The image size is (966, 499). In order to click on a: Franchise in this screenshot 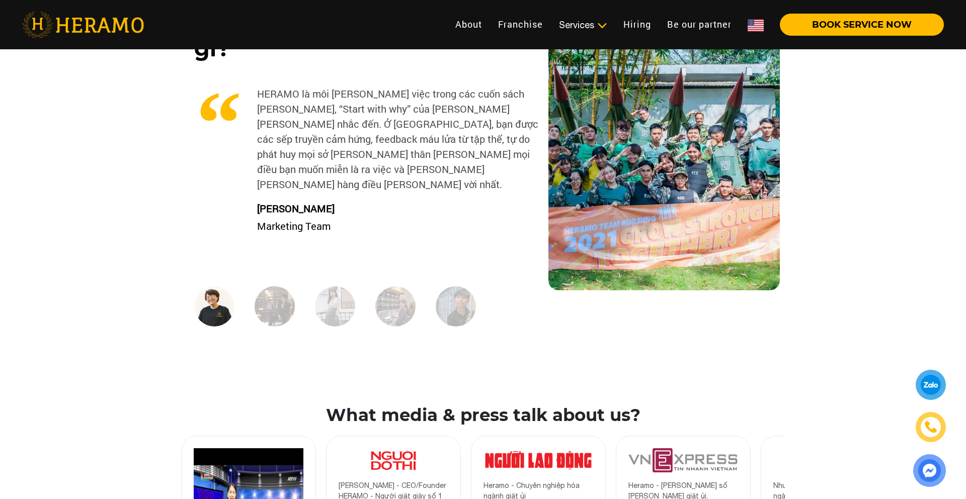, I will do `click(520, 24)`.